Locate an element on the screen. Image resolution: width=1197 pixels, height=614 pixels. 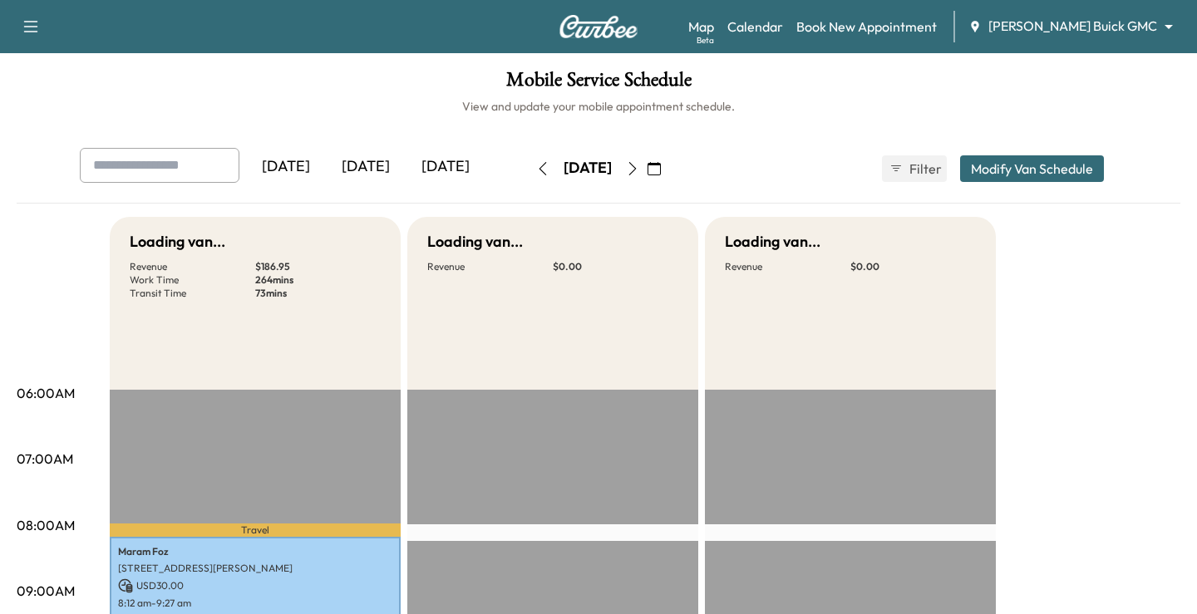
p: Travel is located at coordinates (255, 530).